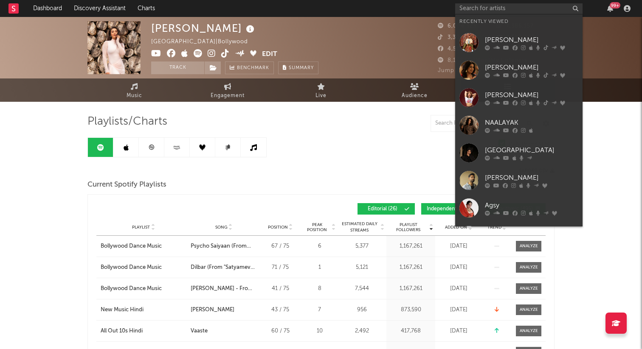  I want to click on a: All Out 10s Hindi, so click(143, 331).